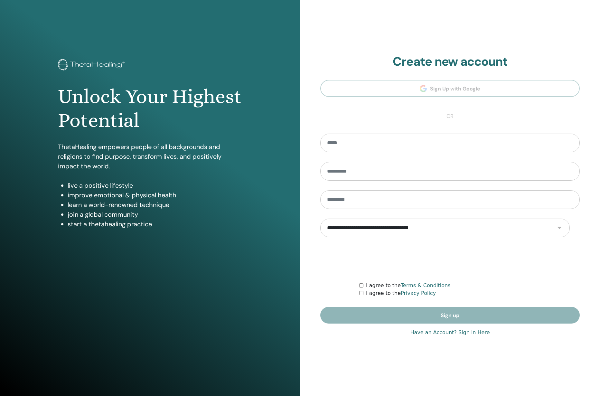 Image resolution: width=600 pixels, height=396 pixels. What do you see at coordinates (418, 293) in the screenshot?
I see `a: Privacy Policy` at bounding box center [418, 293].